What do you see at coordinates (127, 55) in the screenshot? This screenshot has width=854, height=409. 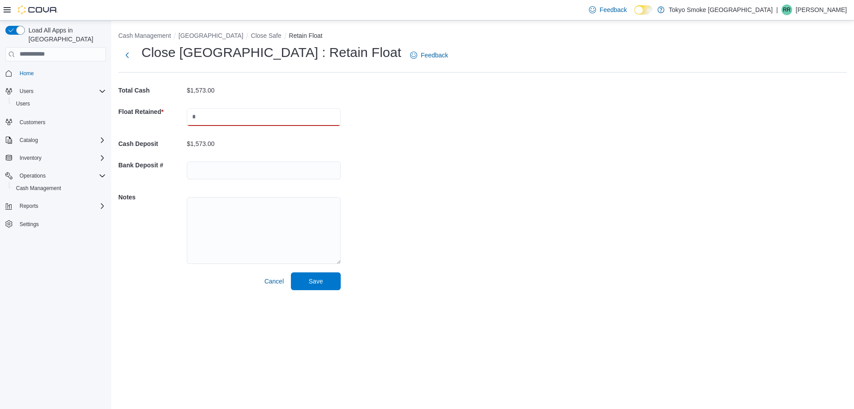 I see `button: Next` at bounding box center [127, 55].